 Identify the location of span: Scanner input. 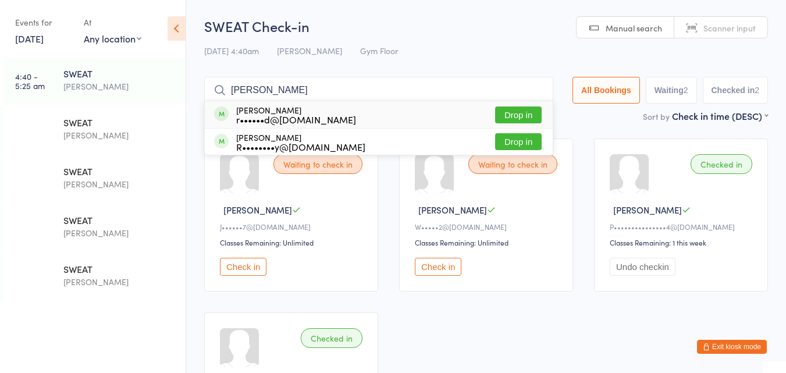
(729, 28).